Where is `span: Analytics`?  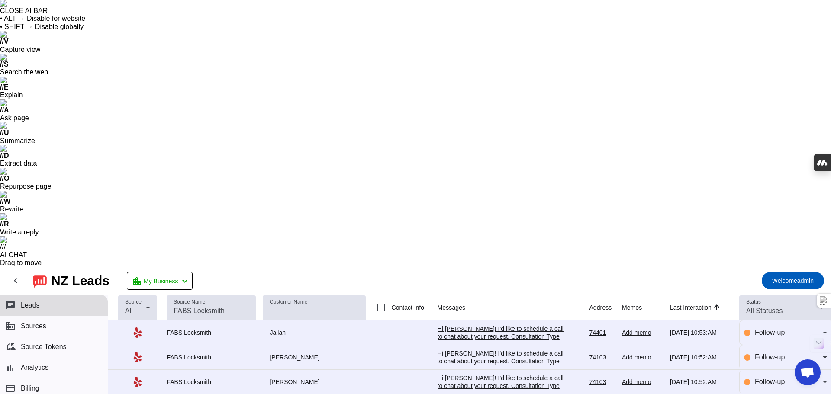 span: Analytics is located at coordinates (35, 368).